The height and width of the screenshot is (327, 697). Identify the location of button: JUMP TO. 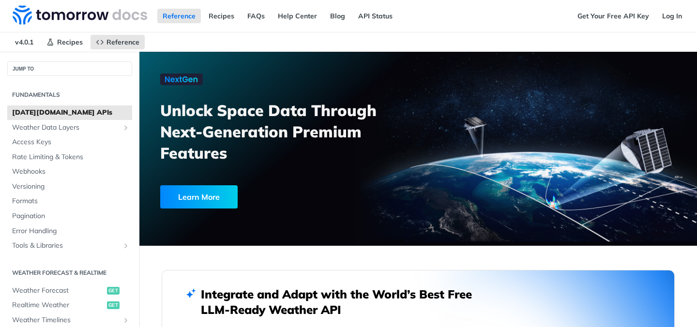
(70, 69).